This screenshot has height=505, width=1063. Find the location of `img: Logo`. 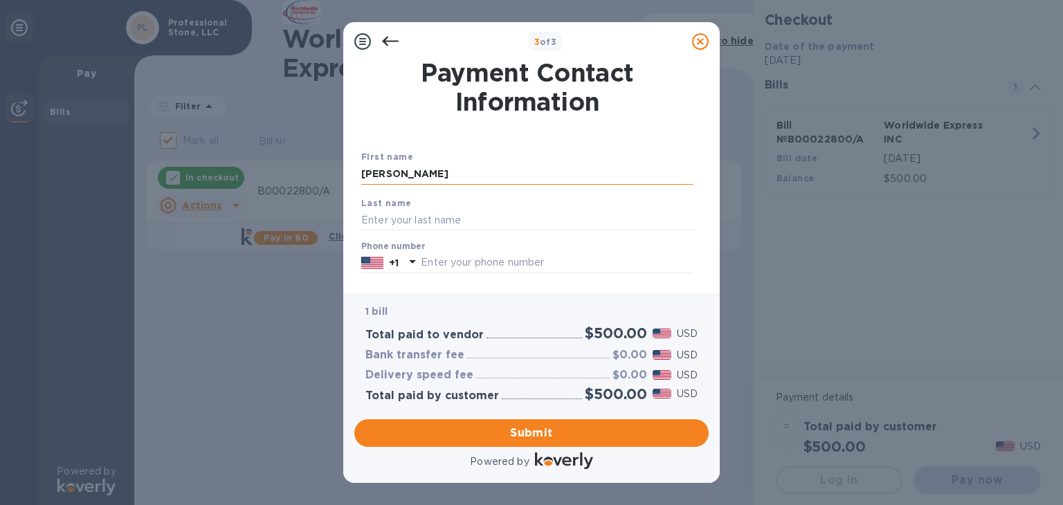

img: Logo is located at coordinates (564, 461).